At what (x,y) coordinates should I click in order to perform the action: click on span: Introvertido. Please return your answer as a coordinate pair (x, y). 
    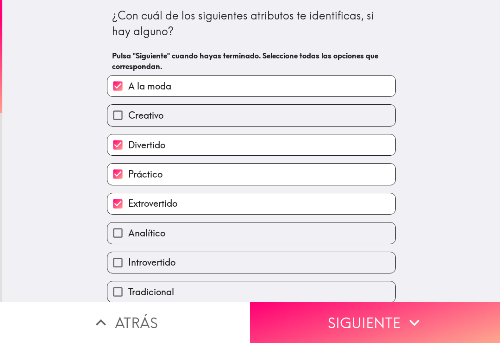
    Looking at the image, I should click on (152, 262).